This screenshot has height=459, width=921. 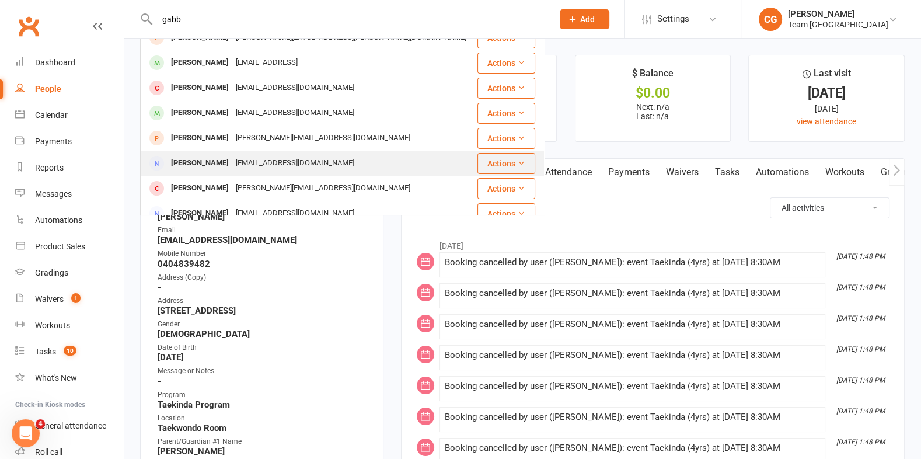 What do you see at coordinates (263, 324) in the screenshot?
I see `div: Gender` at bounding box center [263, 324].